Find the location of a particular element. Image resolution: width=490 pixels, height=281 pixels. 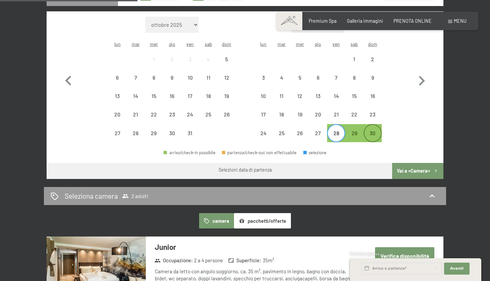

div: 22 is located at coordinates (154, 120).